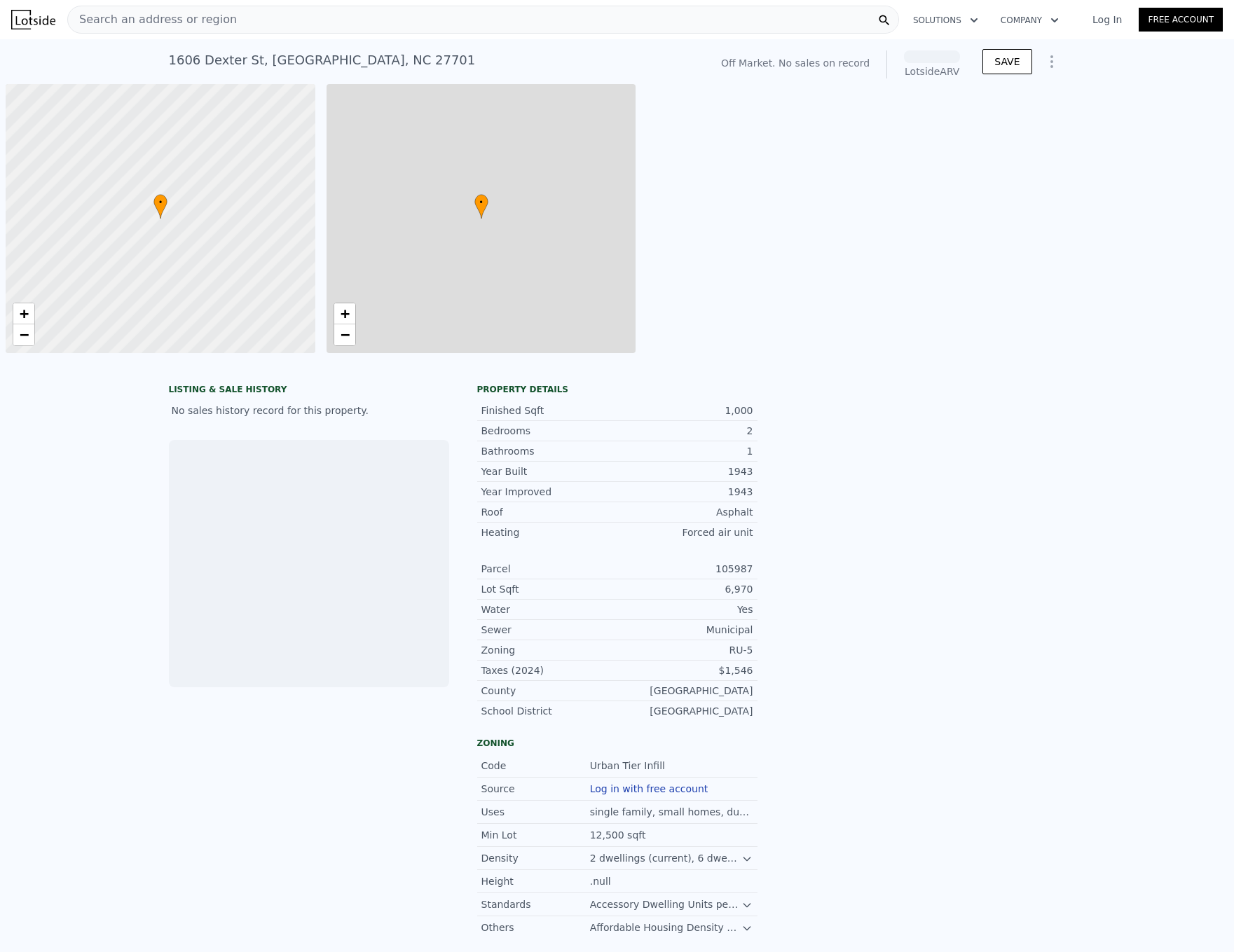 The width and height of the screenshot is (1234, 952). Describe the element at coordinates (685, 650) in the screenshot. I see `div: RU-5` at that location.